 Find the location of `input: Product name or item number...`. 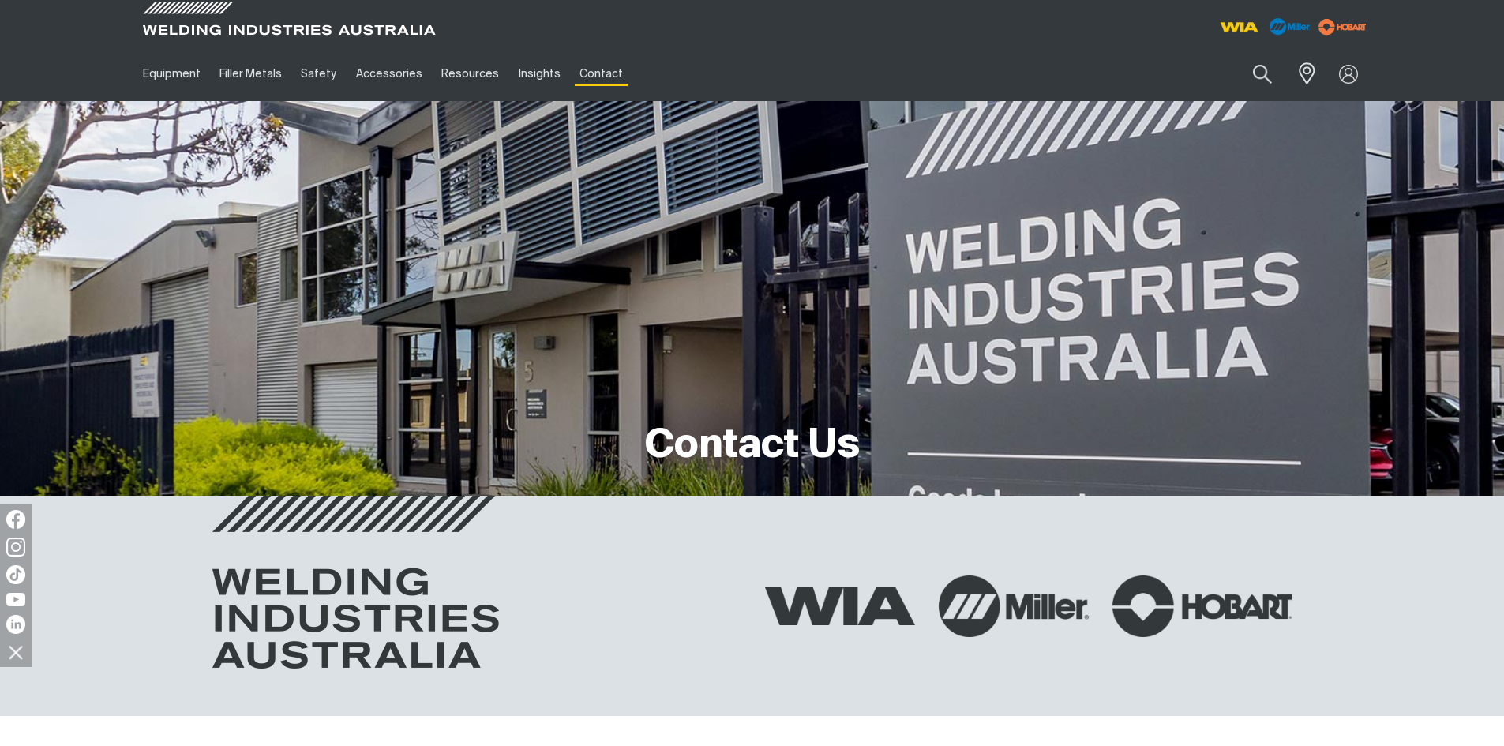

input: Product name or item number... is located at coordinates (1251, 73).